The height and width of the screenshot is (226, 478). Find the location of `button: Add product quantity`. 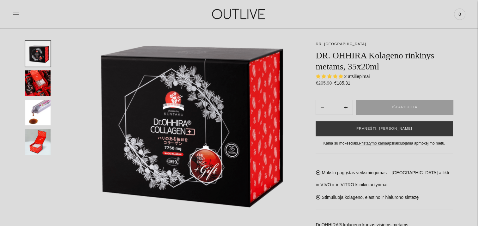

button: Add product quantity is located at coordinates (323, 107).